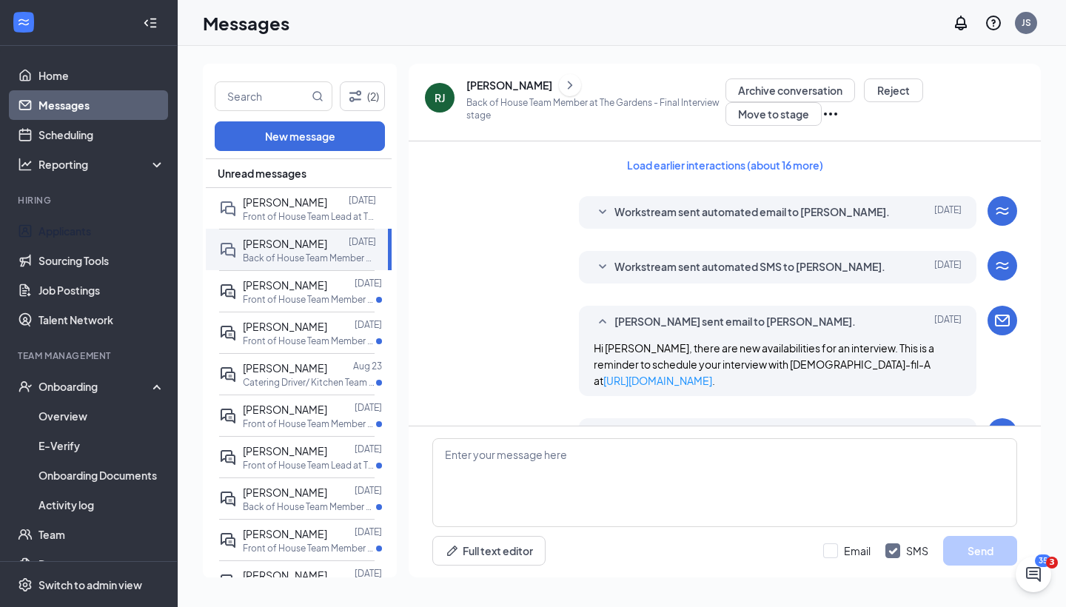  Describe the element at coordinates (1026, 22) in the screenshot. I see `div: JS` at that location.